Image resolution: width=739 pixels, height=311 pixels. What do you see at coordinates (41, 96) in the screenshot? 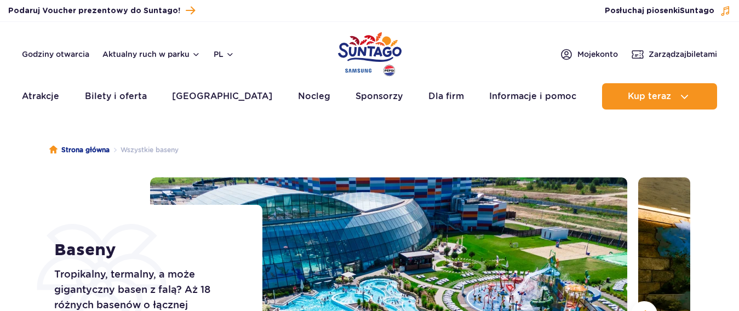
I see `a: Atrakcje` at bounding box center [41, 96].